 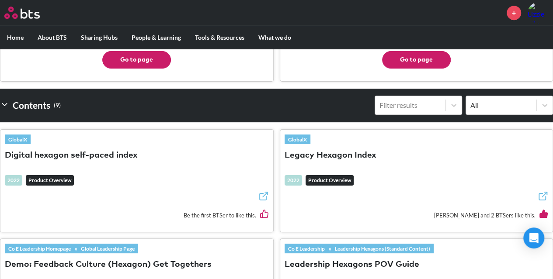 What do you see at coordinates (108, 249) in the screenshot?
I see `a: Global Leadership Page` at bounding box center [108, 249].